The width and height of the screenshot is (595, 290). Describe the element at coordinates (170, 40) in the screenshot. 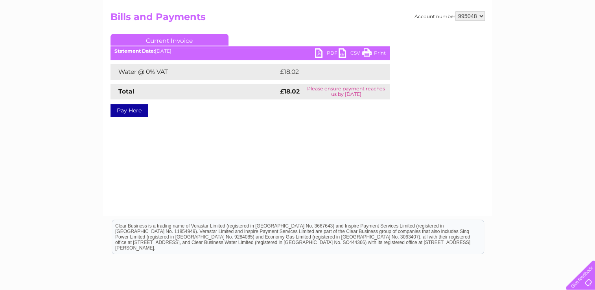

I see `a: Current Invoice` at that location.